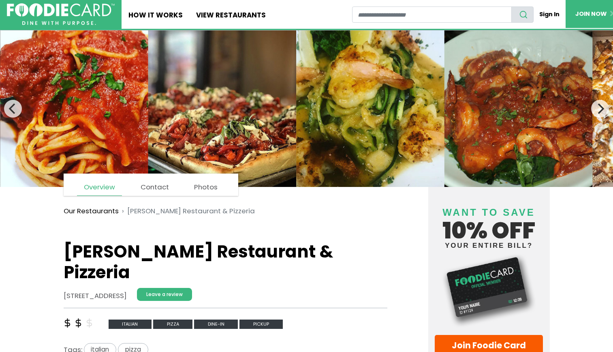 The width and height of the screenshot is (613, 352). What do you see at coordinates (131, 323) in the screenshot?
I see `a: italian` at bounding box center [131, 323].